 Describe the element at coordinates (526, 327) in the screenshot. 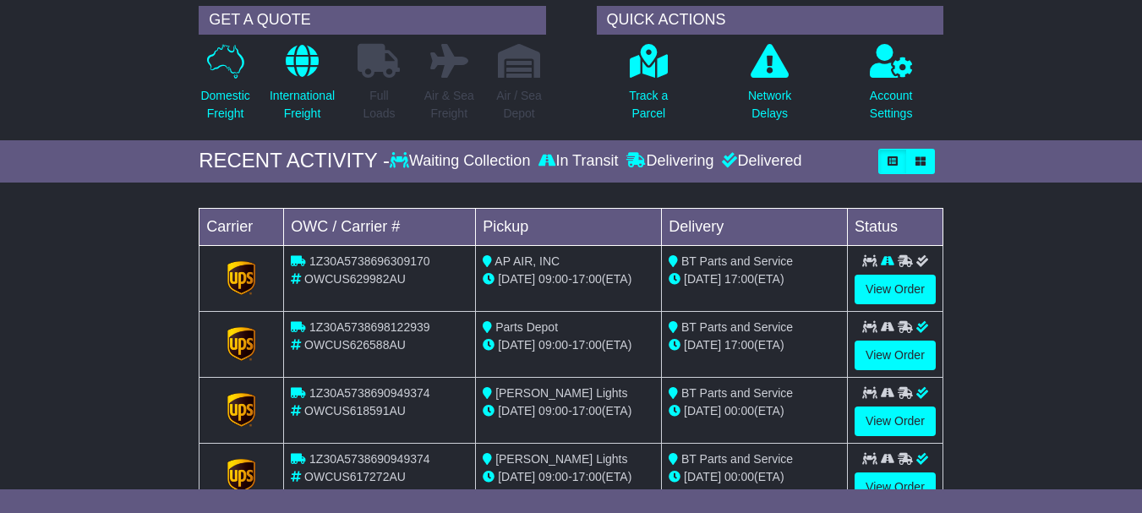

I see `span: Parts Depot` at that location.